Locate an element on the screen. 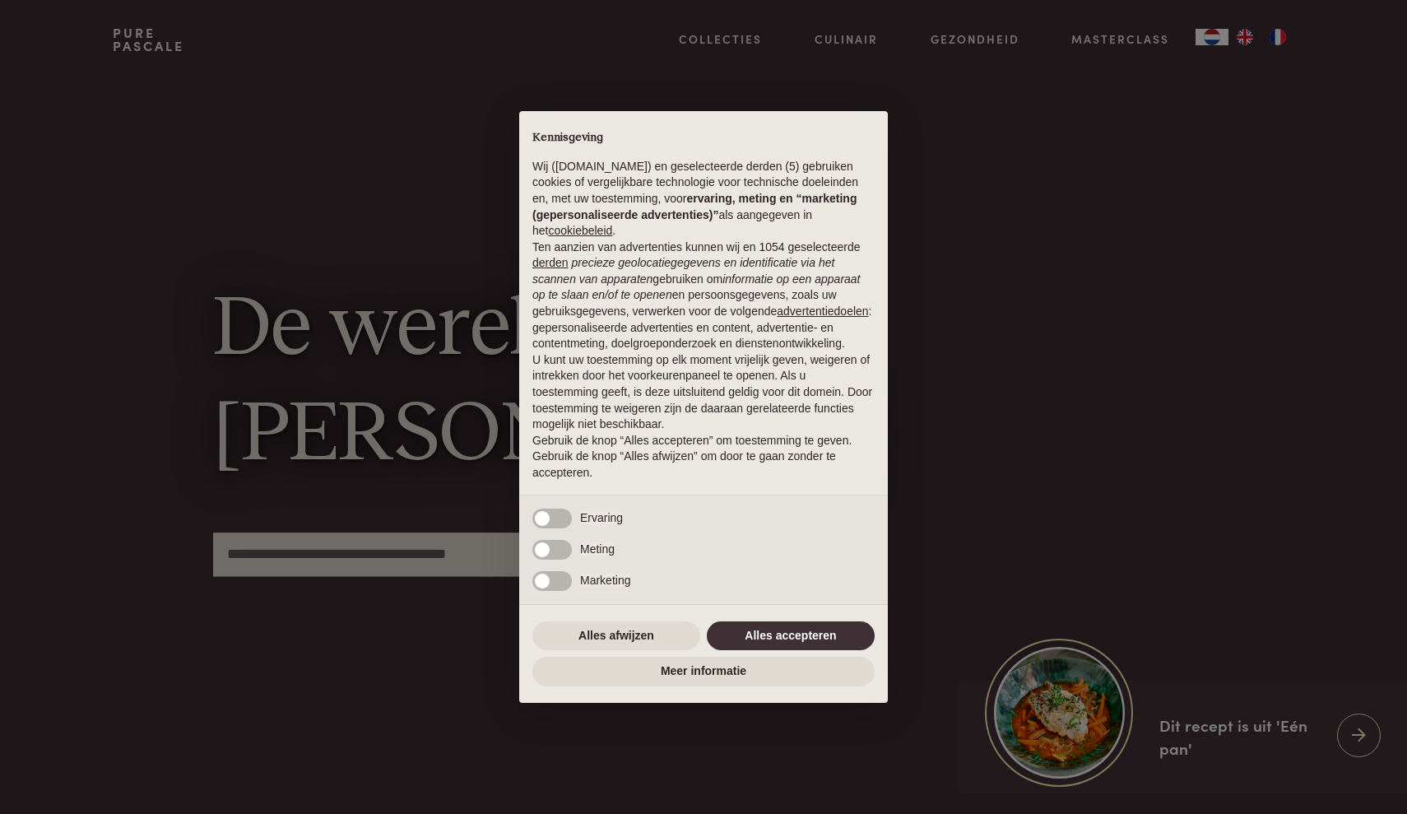 Image resolution: width=1407 pixels, height=814 pixels. span: Marketing is located at coordinates (605, 580).